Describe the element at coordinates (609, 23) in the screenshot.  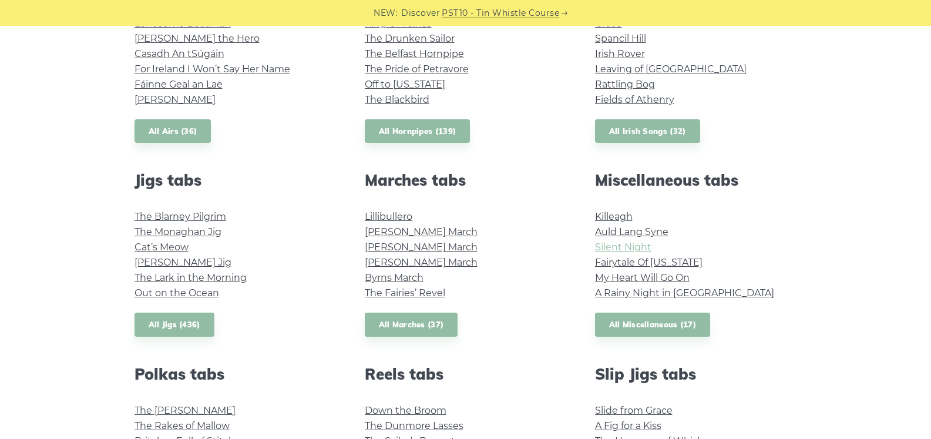
I see `a: Grace` at that location.